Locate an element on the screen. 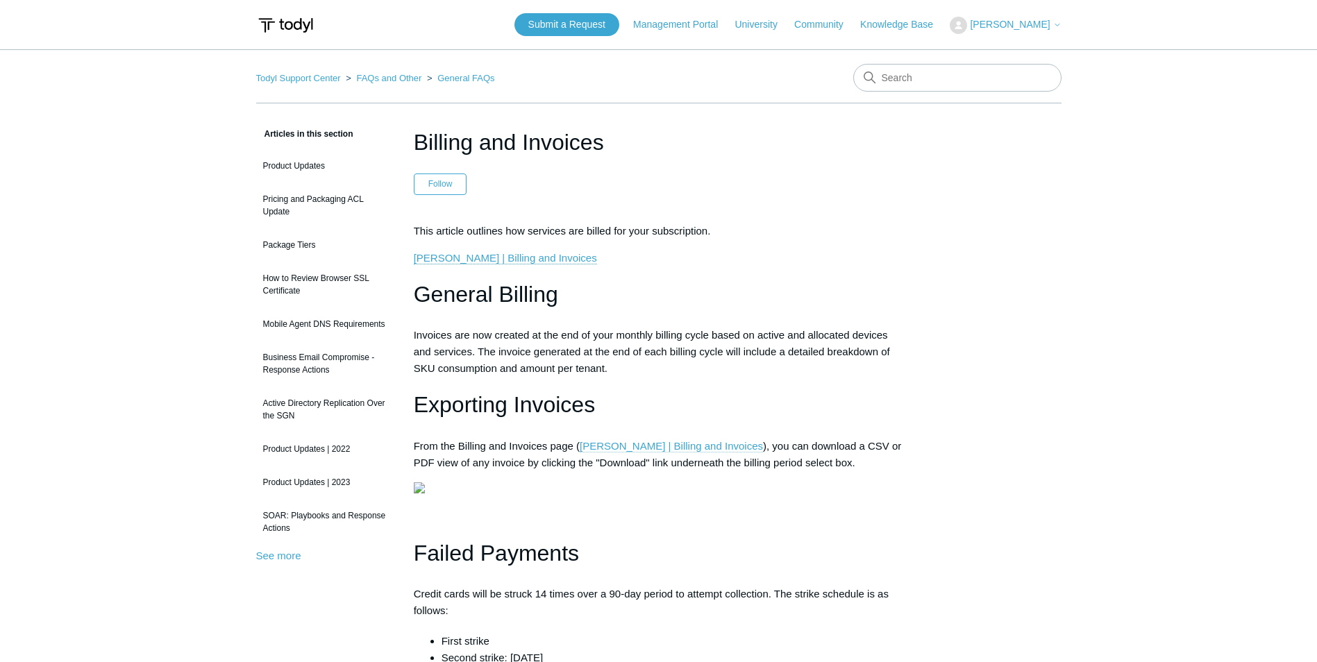 The height and width of the screenshot is (662, 1317). a: FAQs and Other is located at coordinates (389, 78).